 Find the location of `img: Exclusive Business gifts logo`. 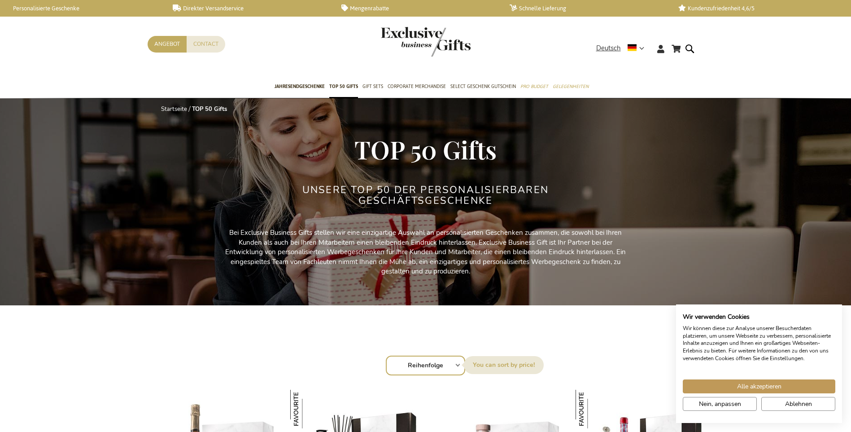

img: Exclusive Business gifts logo is located at coordinates (426, 42).